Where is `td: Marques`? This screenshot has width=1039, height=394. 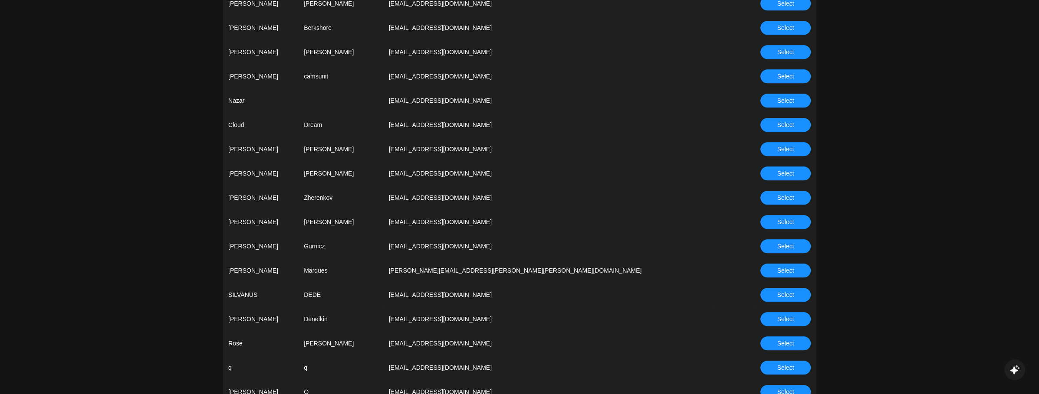
td: Marques is located at coordinates (341, 271).